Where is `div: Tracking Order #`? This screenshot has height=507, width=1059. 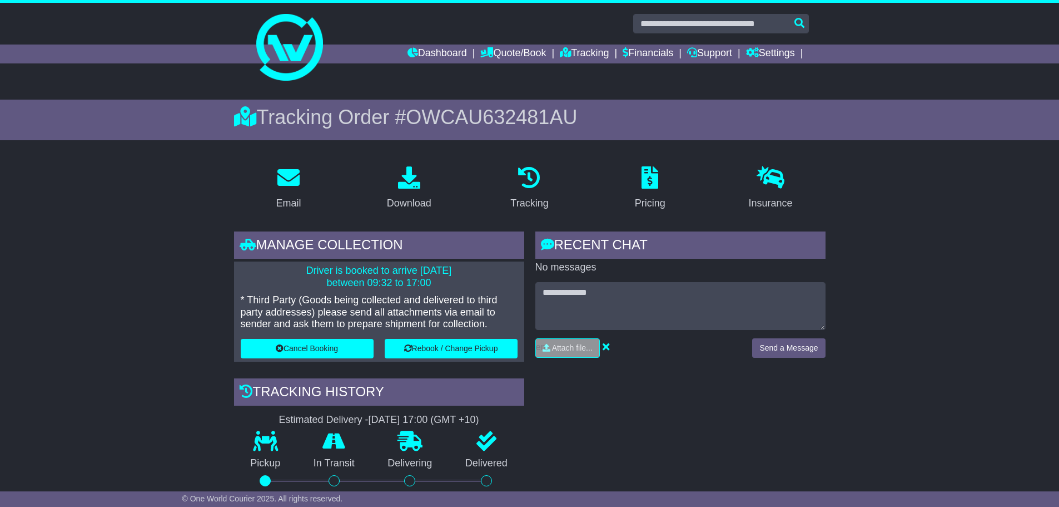
div: Tracking Order # is located at coordinates (530, 117).